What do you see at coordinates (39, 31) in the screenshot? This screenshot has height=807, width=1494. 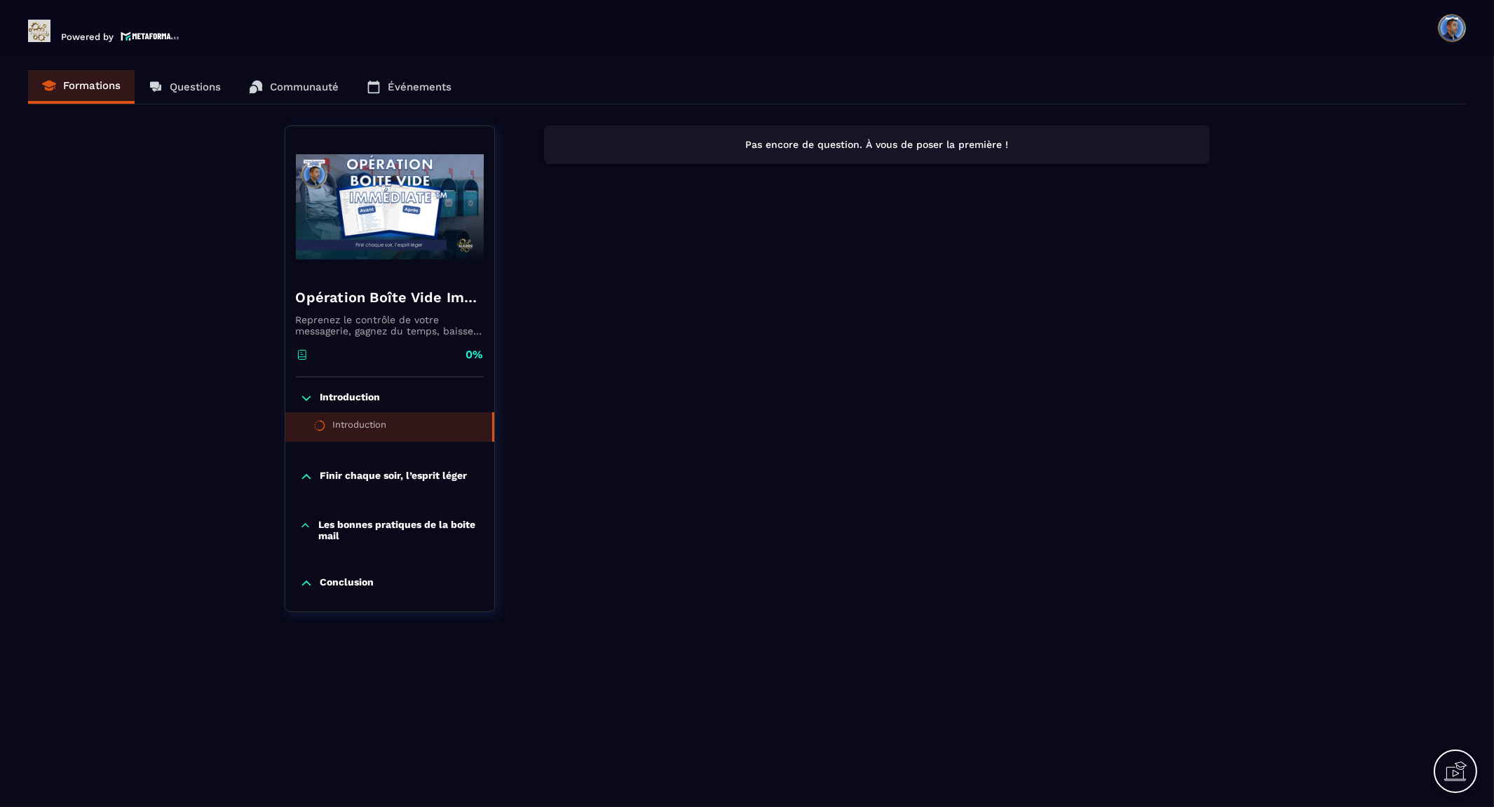 I see `img: logo-branding` at bounding box center [39, 31].